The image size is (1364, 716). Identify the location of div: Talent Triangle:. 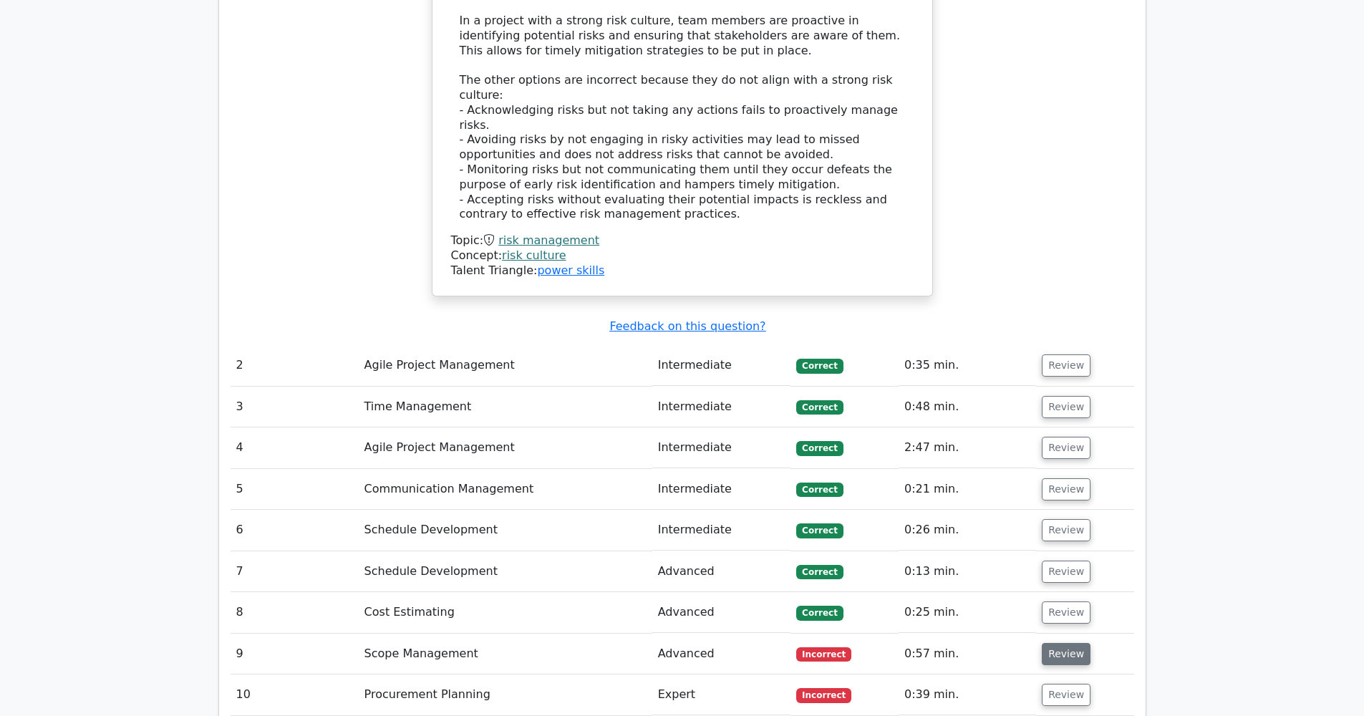
(682, 256).